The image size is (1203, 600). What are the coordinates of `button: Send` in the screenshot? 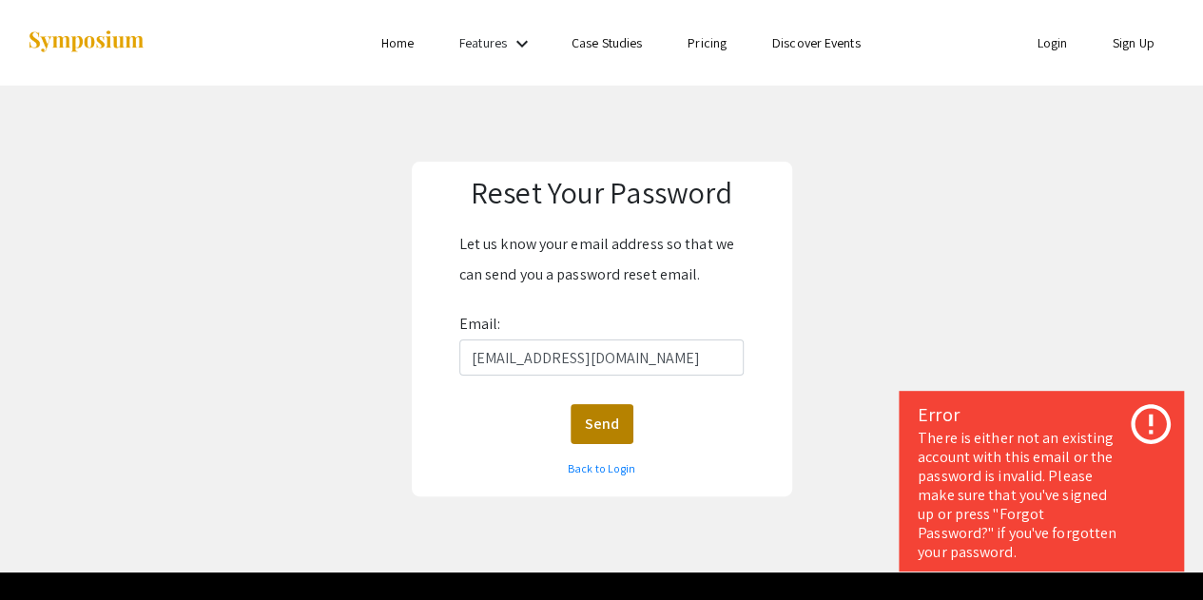 It's located at (602, 424).